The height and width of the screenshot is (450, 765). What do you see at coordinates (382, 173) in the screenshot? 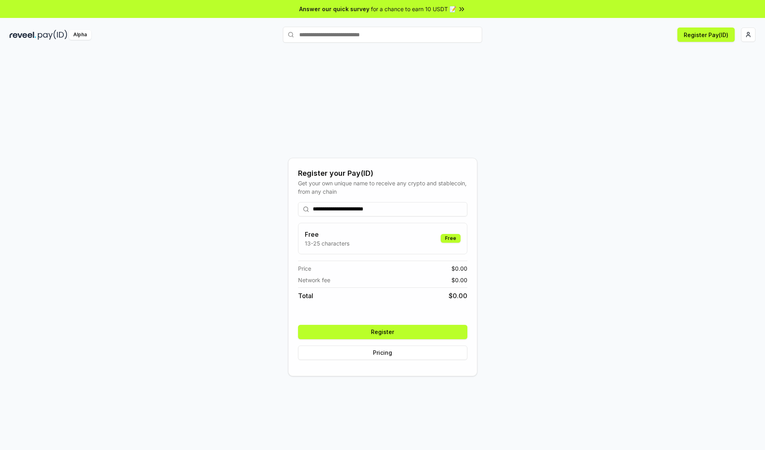
I see `div: Register your Pay(ID)` at bounding box center [382, 173].